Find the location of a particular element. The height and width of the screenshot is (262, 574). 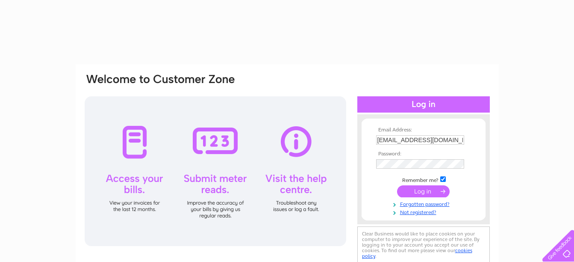

a: cookies policy is located at coordinates (417, 253).